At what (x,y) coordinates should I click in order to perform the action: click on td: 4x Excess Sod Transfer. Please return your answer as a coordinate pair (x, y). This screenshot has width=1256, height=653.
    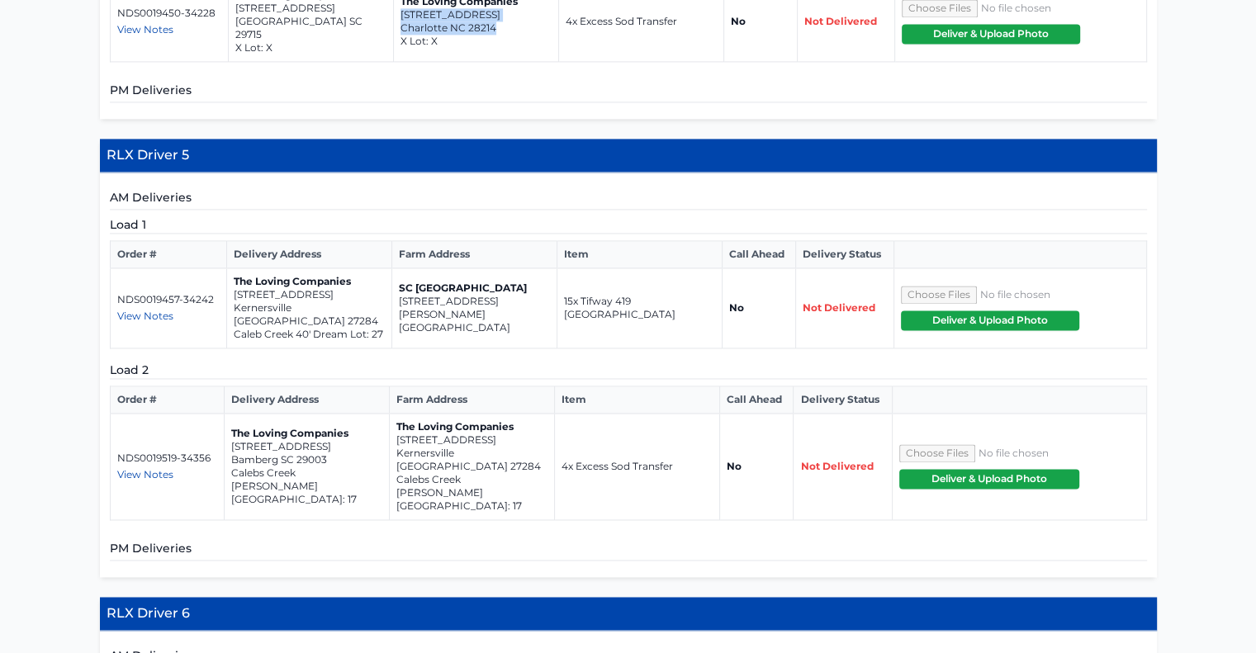
    Looking at the image, I should click on (637, 467).